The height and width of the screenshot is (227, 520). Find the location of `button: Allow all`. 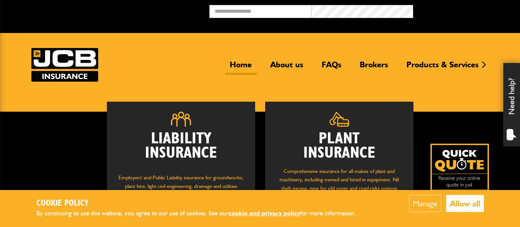

button: Allow all is located at coordinates (465, 204).